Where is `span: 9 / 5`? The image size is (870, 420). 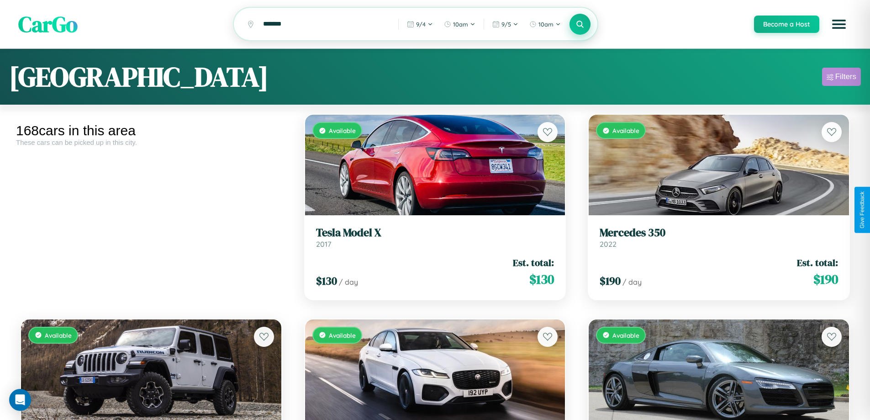
span: 9 / 5 is located at coordinates (506, 24).